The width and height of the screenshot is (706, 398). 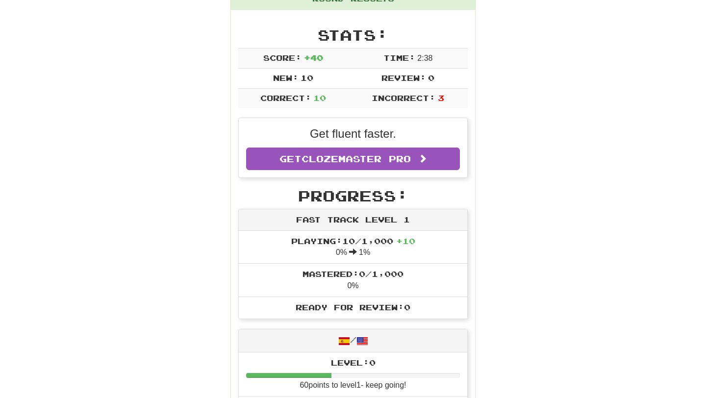 What do you see at coordinates (353, 220) in the screenshot?
I see `div: Fast Track Level 1` at bounding box center [353, 220].